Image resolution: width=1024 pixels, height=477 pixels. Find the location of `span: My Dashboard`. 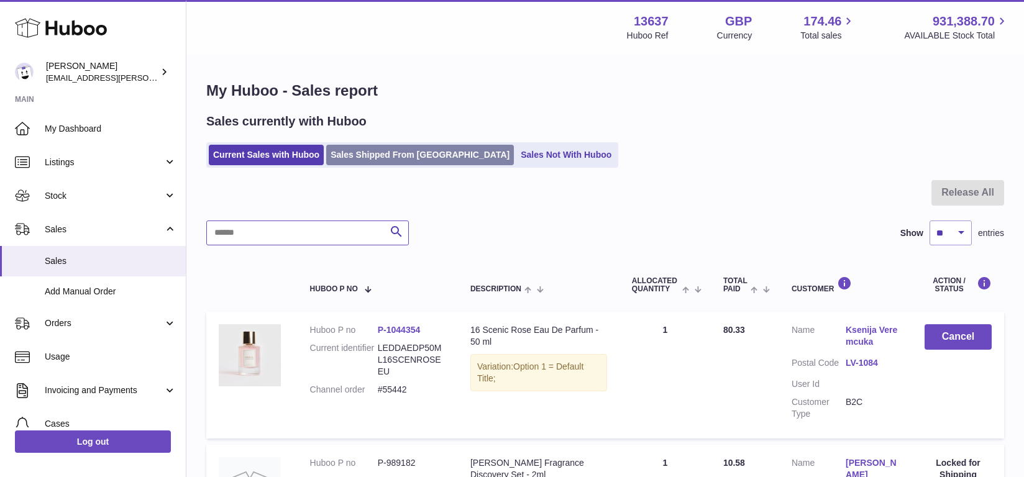

span: My Dashboard is located at coordinates (111, 129).